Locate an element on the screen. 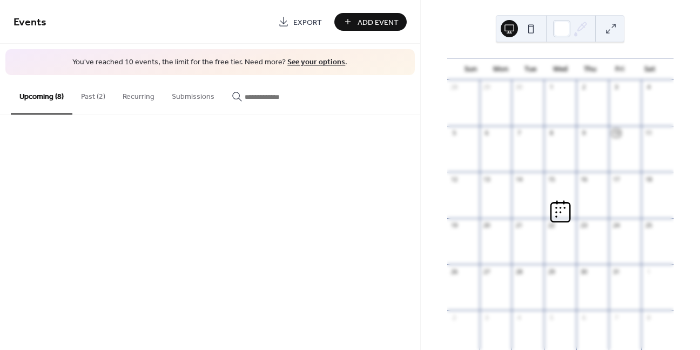 The image size is (700, 350). div: 25 is located at coordinates (648, 225).